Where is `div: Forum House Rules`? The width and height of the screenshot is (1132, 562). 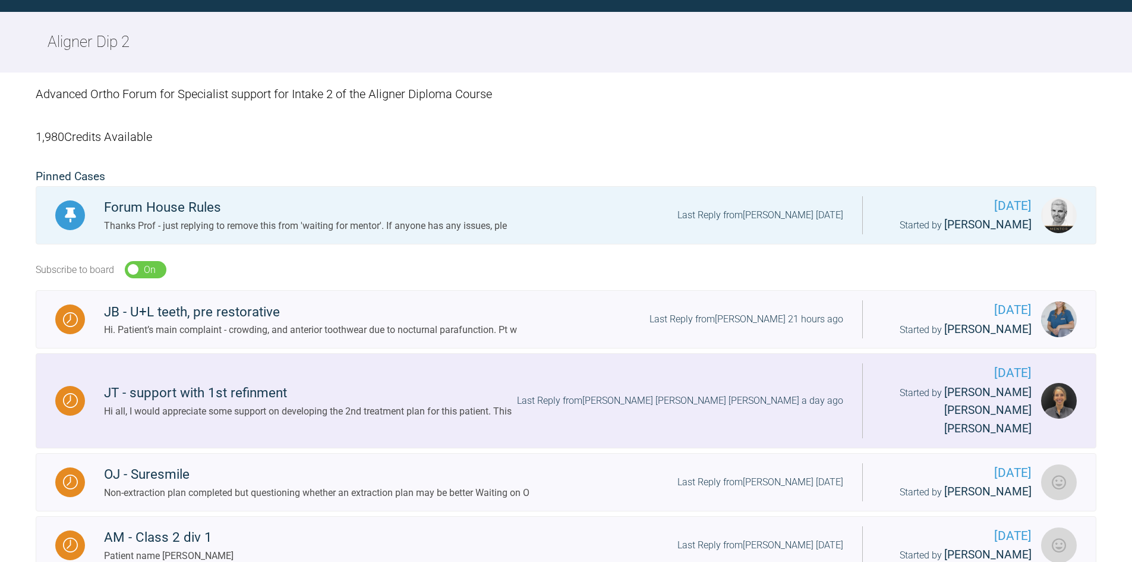
div: Forum House Rules is located at coordinates (305, 207).